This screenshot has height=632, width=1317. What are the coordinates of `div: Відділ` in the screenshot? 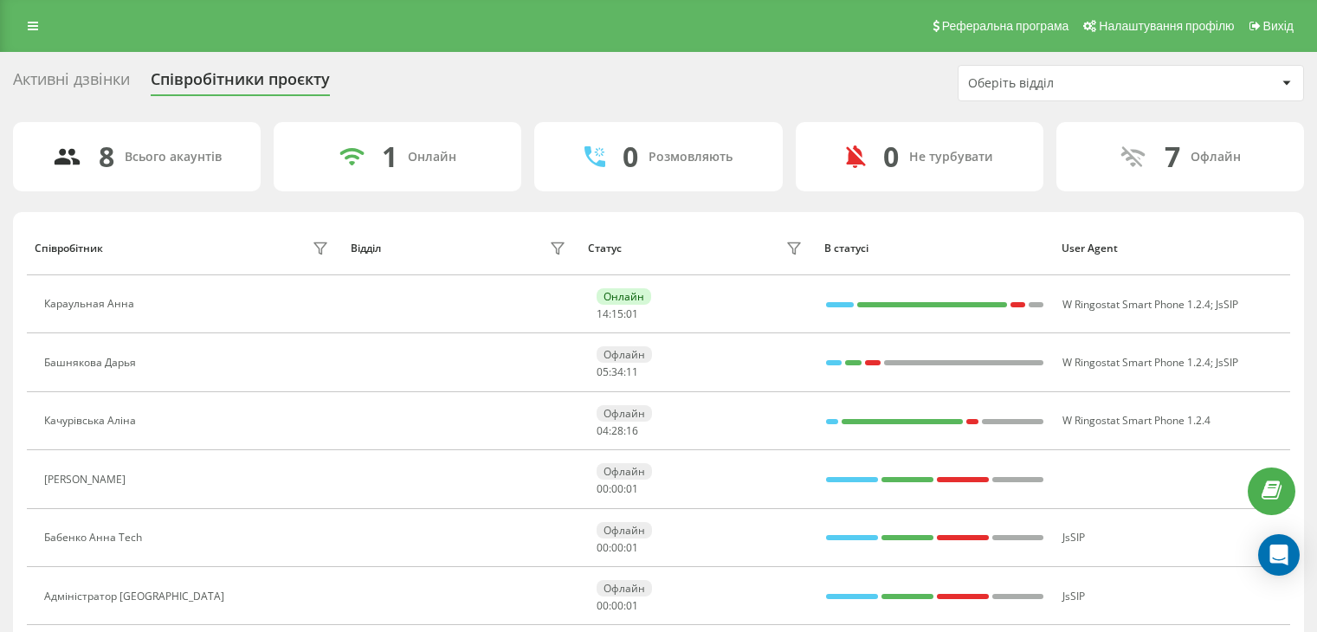 It's located at (365, 248).